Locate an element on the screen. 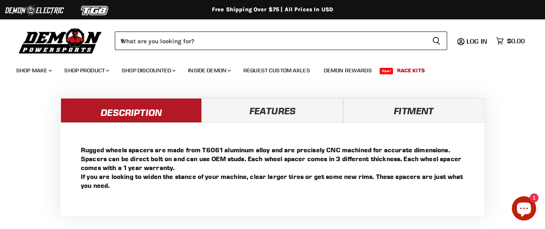 The width and height of the screenshot is (545, 229). a: Log in is located at coordinates (478, 41).